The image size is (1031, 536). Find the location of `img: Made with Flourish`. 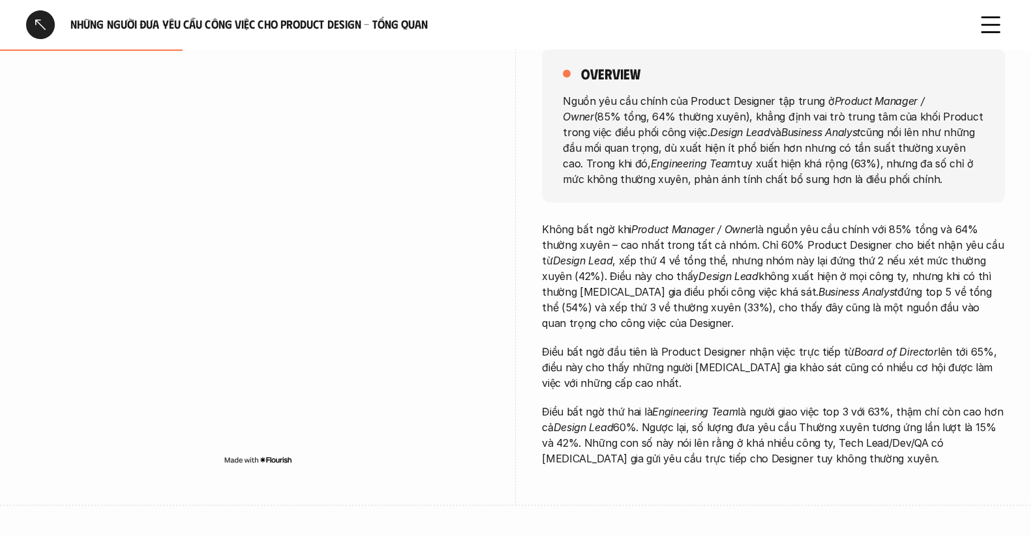

img: Made with Flourish is located at coordinates (257, 460).